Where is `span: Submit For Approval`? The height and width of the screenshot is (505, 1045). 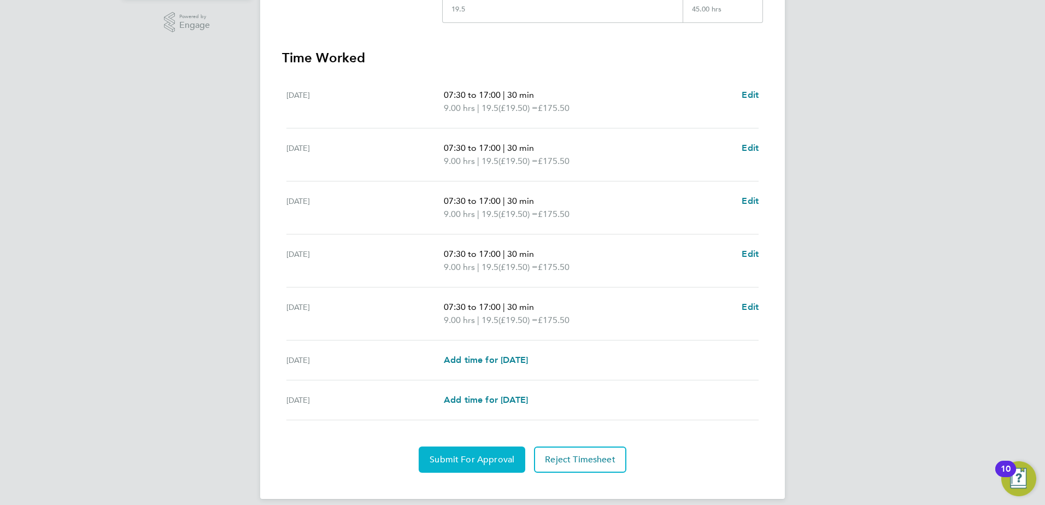
span: Submit For Approval is located at coordinates (472, 460).